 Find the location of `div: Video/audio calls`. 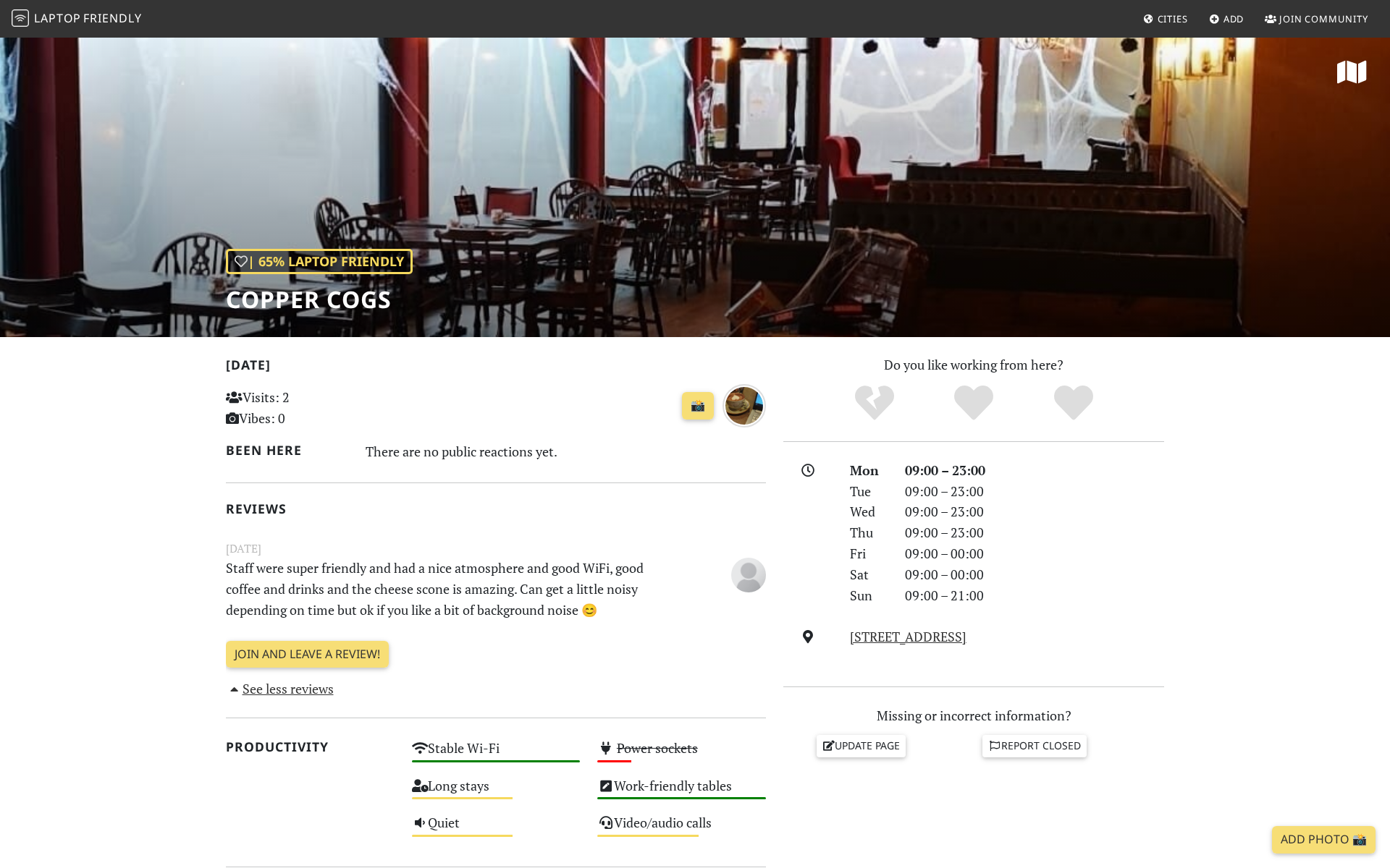

div: Video/audio calls is located at coordinates (681, 829).